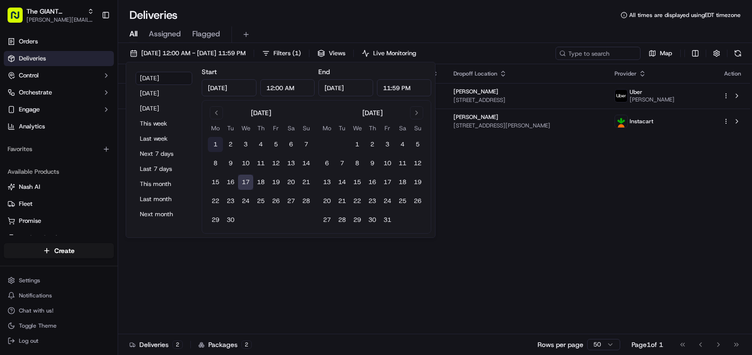  I want to click on img: profile_instacart_ahold_partner.png, so click(621, 121).